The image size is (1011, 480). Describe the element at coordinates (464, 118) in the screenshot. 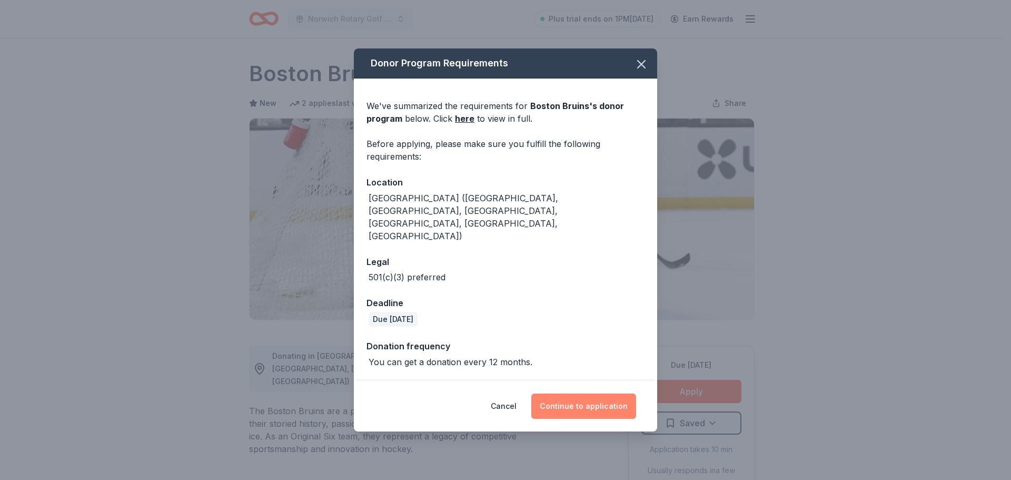

I see `a: here` at that location.